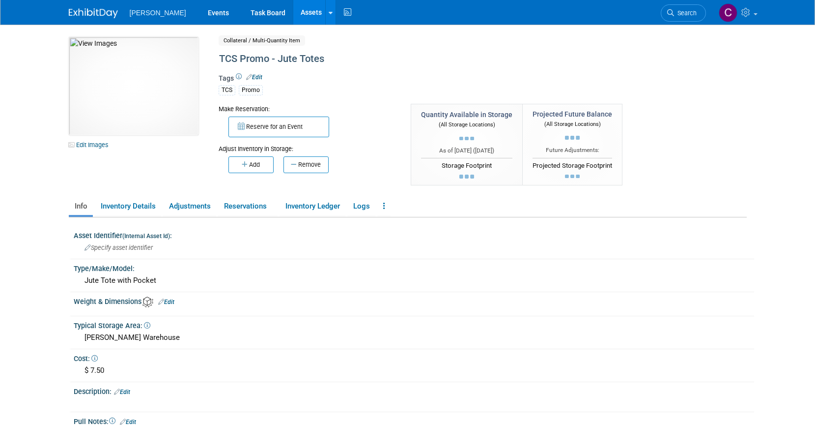 This screenshot has height=425, width=815. What do you see at coordinates (251, 90) in the screenshot?
I see `div: Promo` at bounding box center [251, 90].